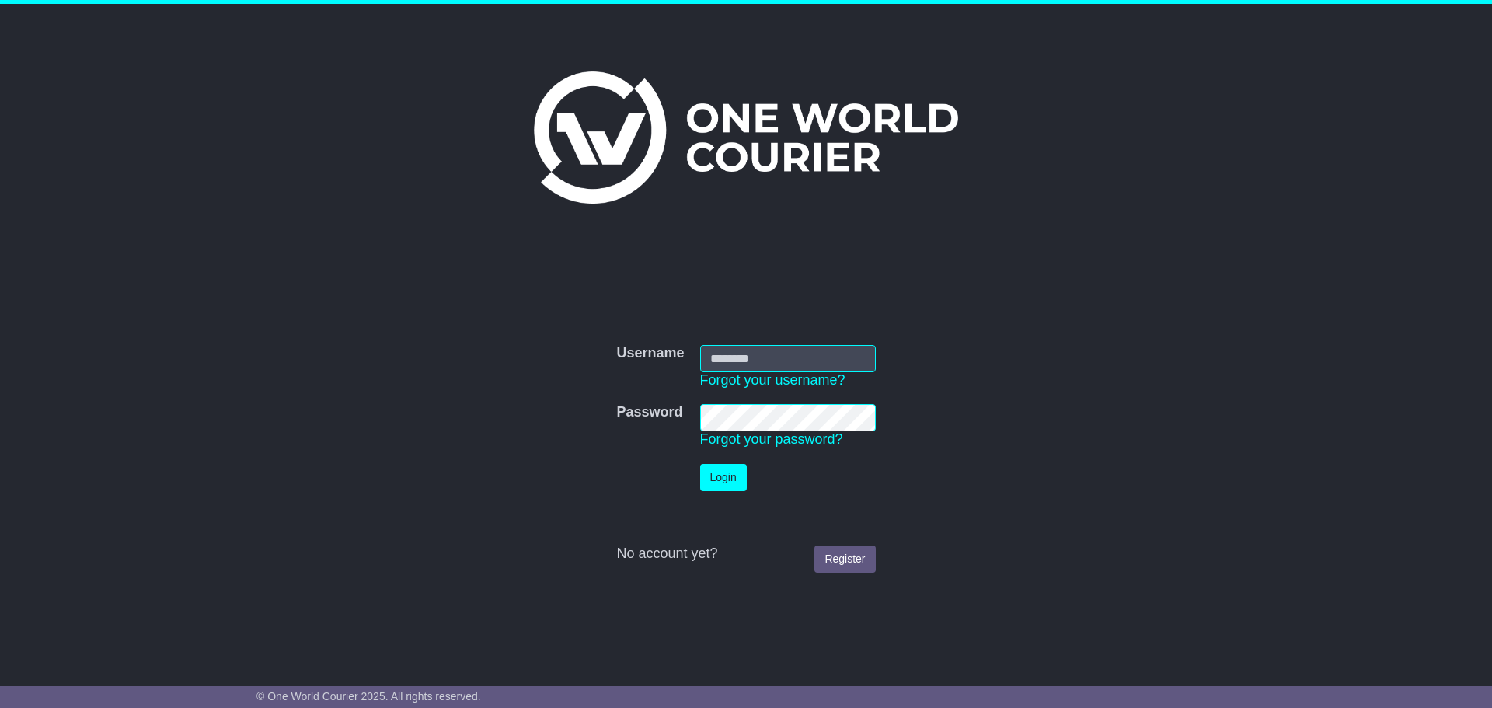 The width and height of the screenshot is (1492, 708). I want to click on a: Forgot your username?, so click(772, 380).